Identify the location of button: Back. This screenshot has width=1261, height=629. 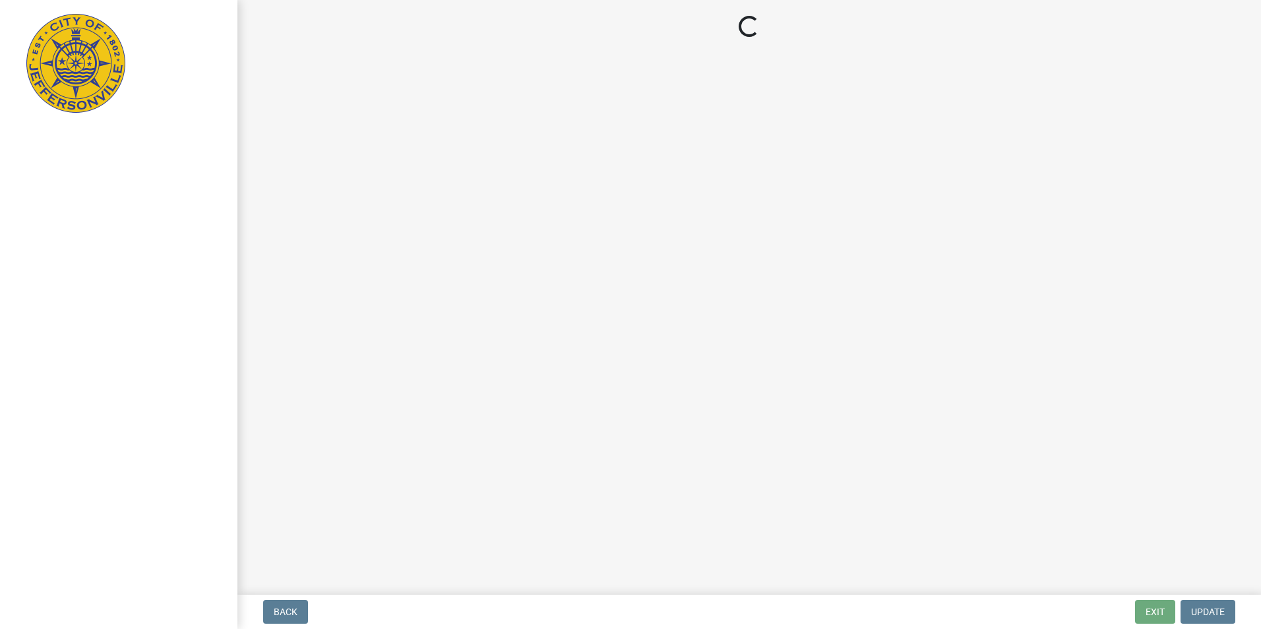
(285, 612).